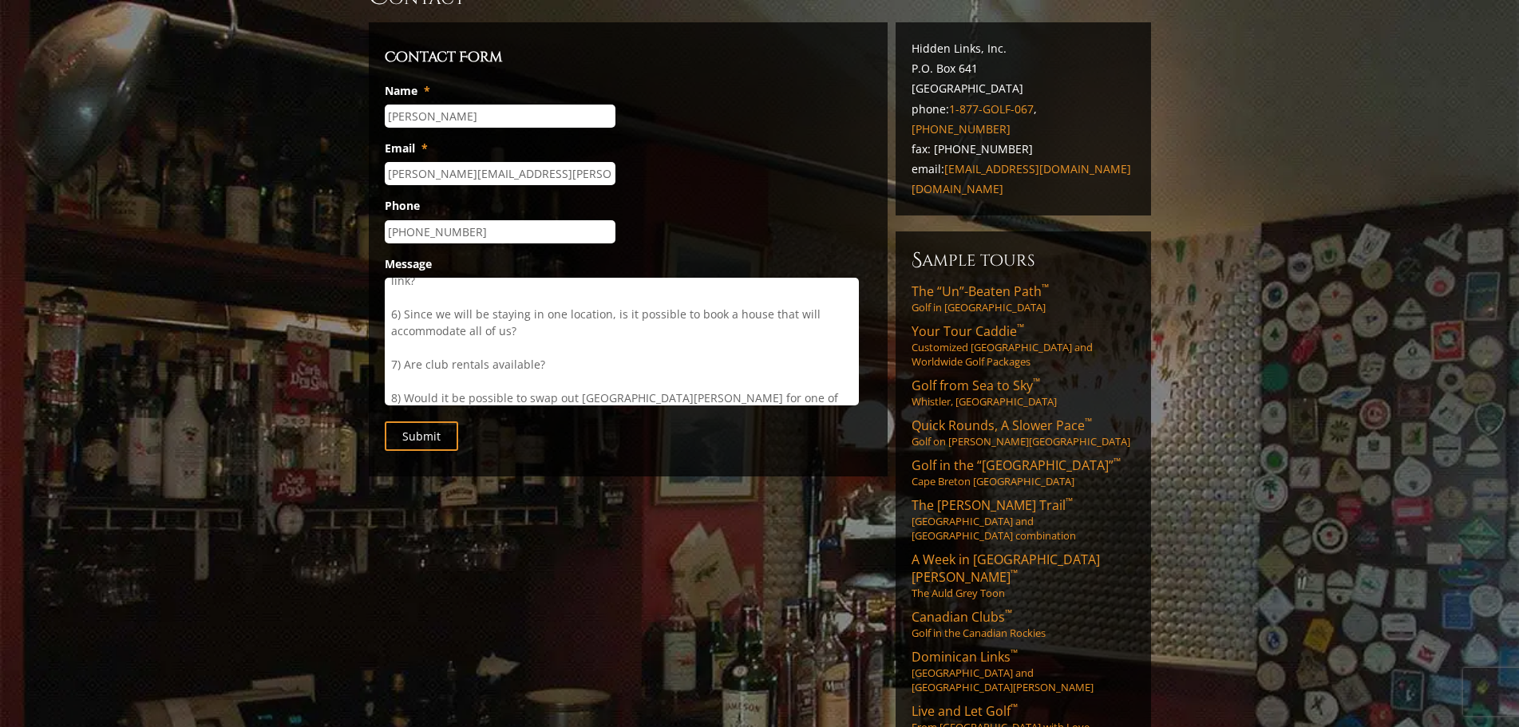 The height and width of the screenshot is (727, 1519). I want to click on h3: Contact Form, so click(628, 57).